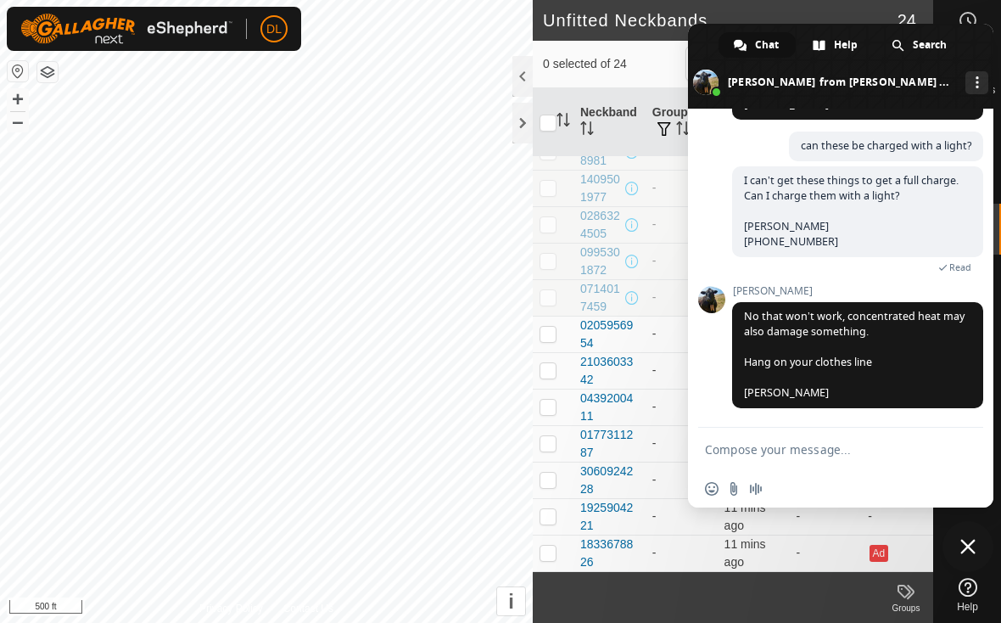 The width and height of the screenshot is (1001, 623). I want to click on span: i, so click(511, 601).